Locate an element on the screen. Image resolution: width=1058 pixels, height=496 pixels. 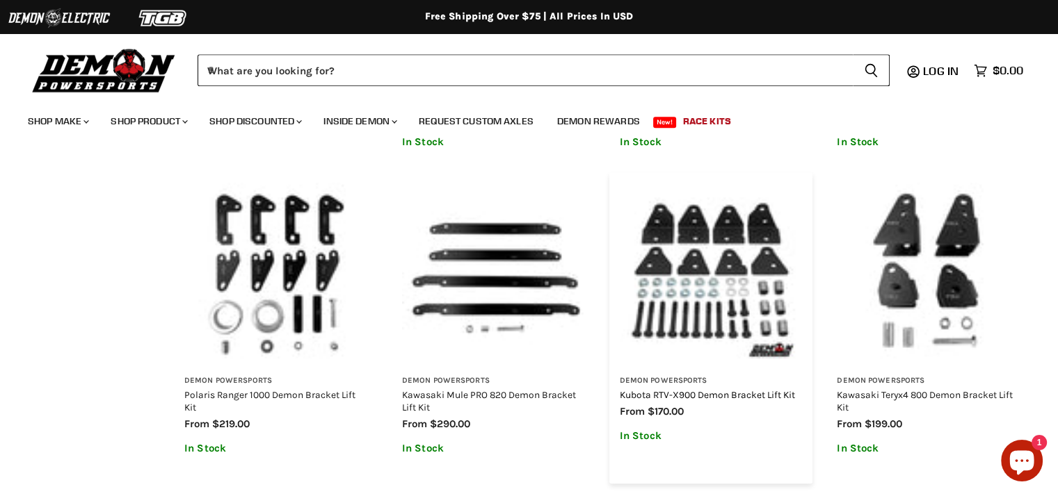
img: Kubota RTV-X900 Demon Bracket Lift Kit is located at coordinates (711, 274).